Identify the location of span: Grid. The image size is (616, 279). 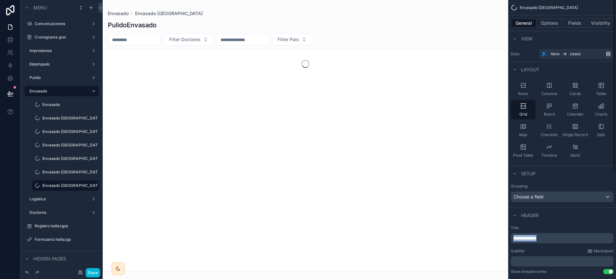
(523, 114).